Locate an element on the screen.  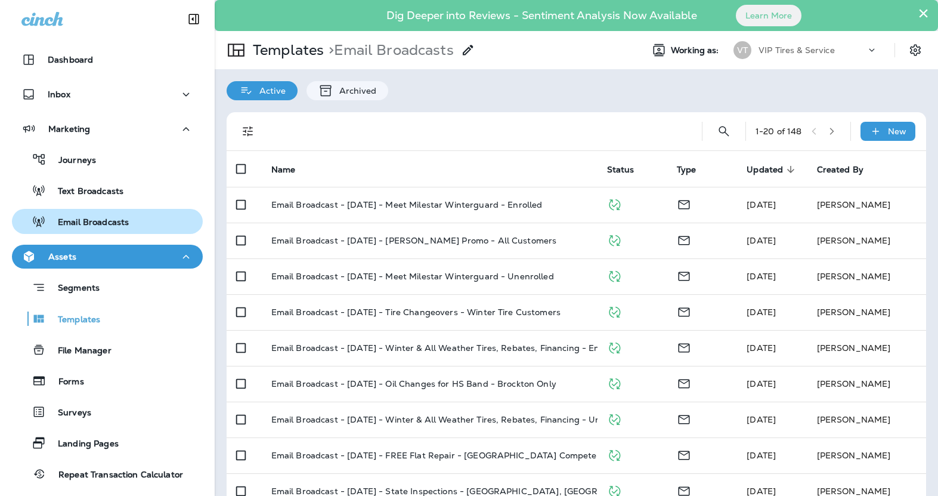
button: Repeat Transaction Calculator is located at coordinates (107, 474).